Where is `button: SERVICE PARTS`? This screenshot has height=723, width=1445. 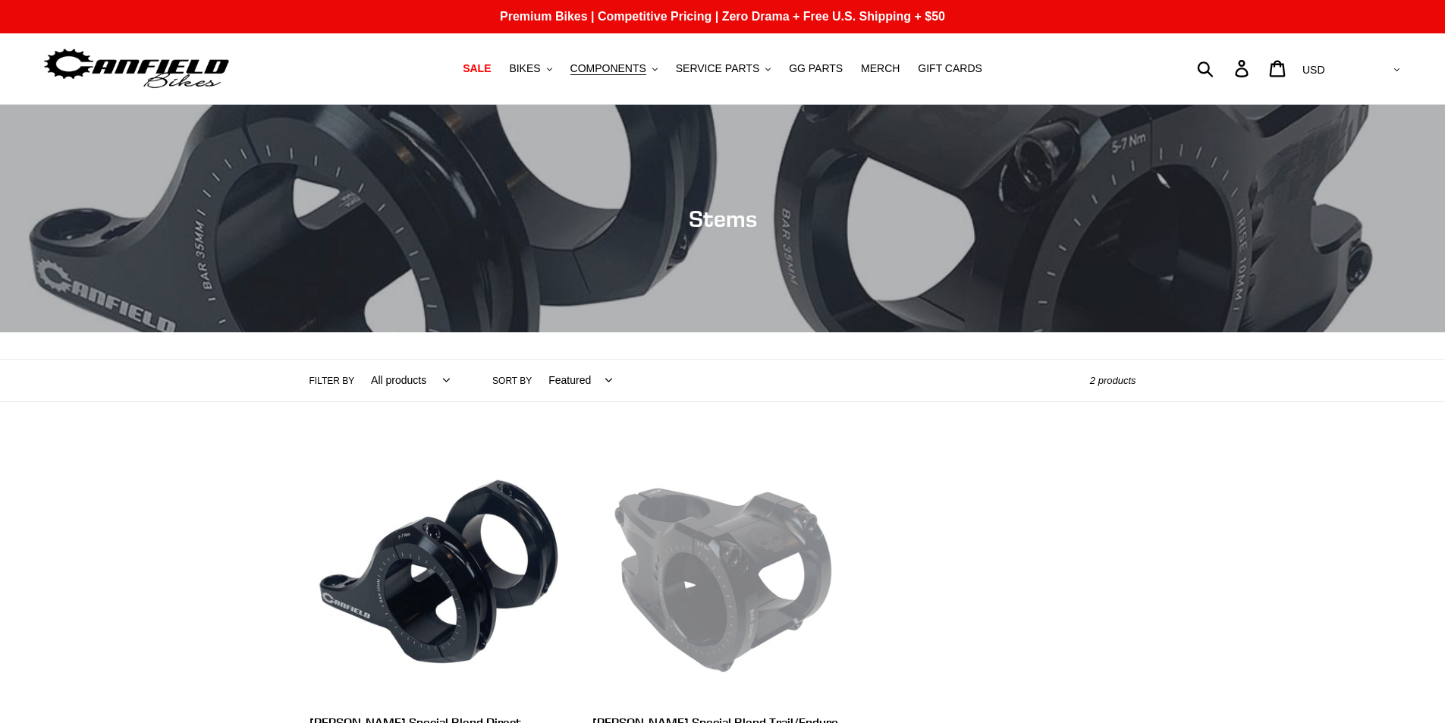
button: SERVICE PARTS is located at coordinates (723, 68).